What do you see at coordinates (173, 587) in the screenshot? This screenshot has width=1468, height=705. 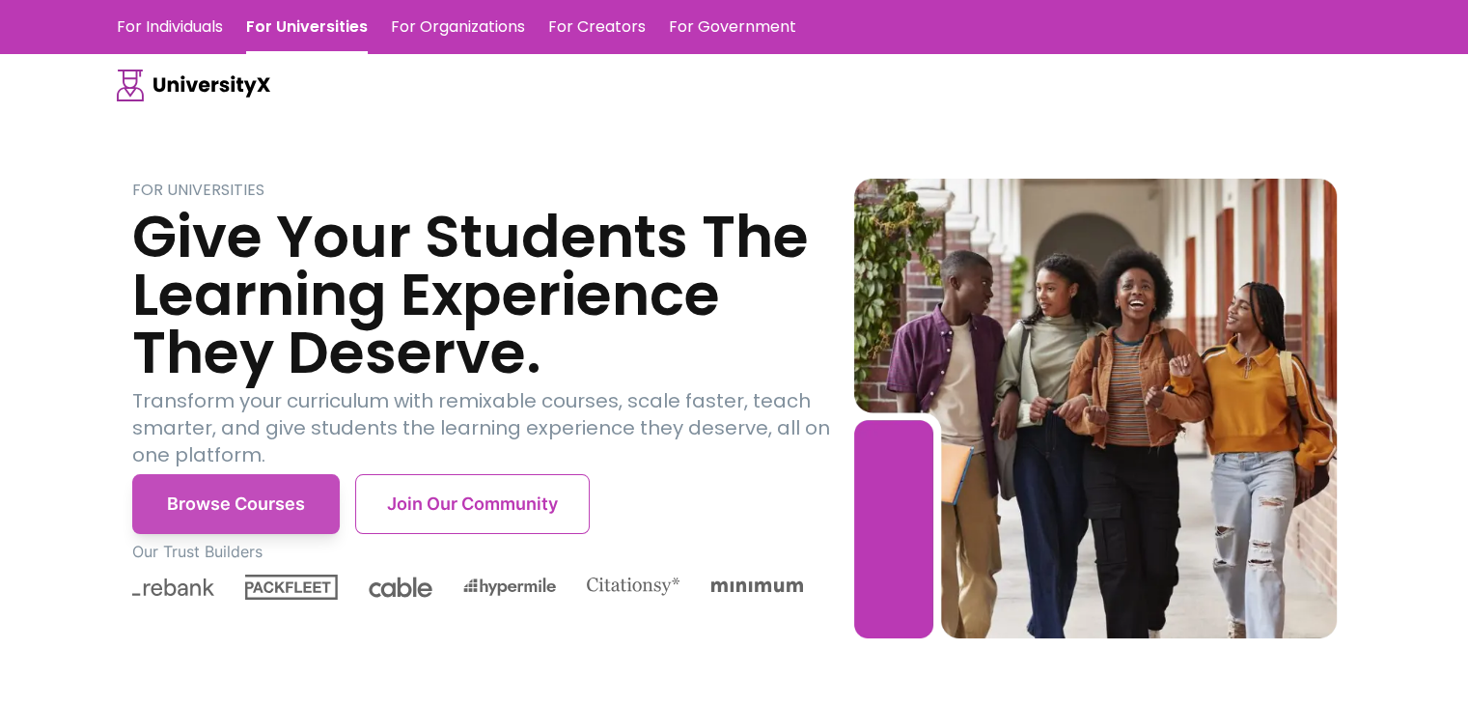 I see `img: Rebank` at bounding box center [173, 587].